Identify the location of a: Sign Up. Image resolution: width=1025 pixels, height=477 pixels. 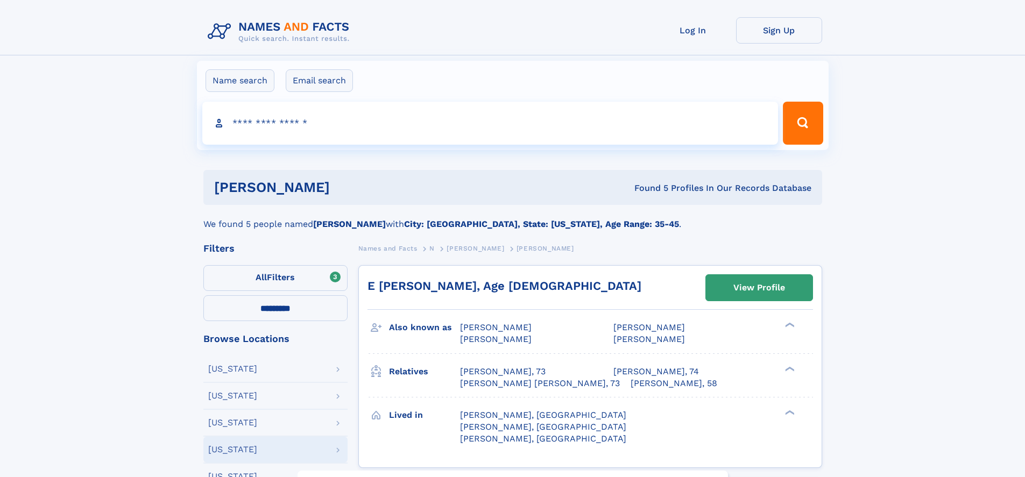
(779, 30).